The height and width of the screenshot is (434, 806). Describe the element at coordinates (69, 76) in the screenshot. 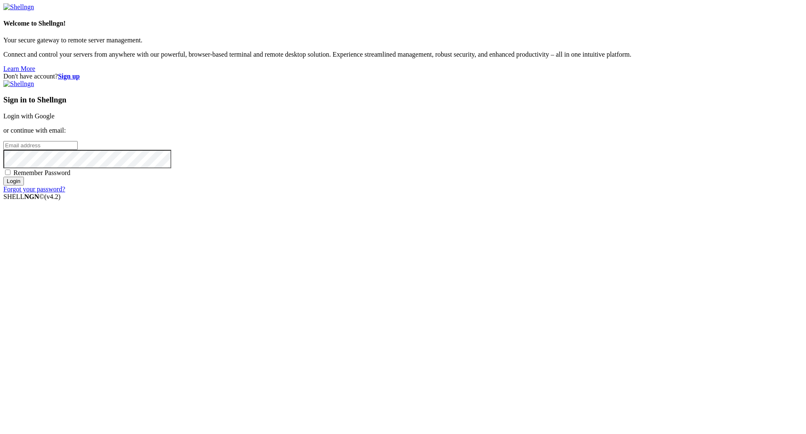

I see `strong: Sign up` at that location.